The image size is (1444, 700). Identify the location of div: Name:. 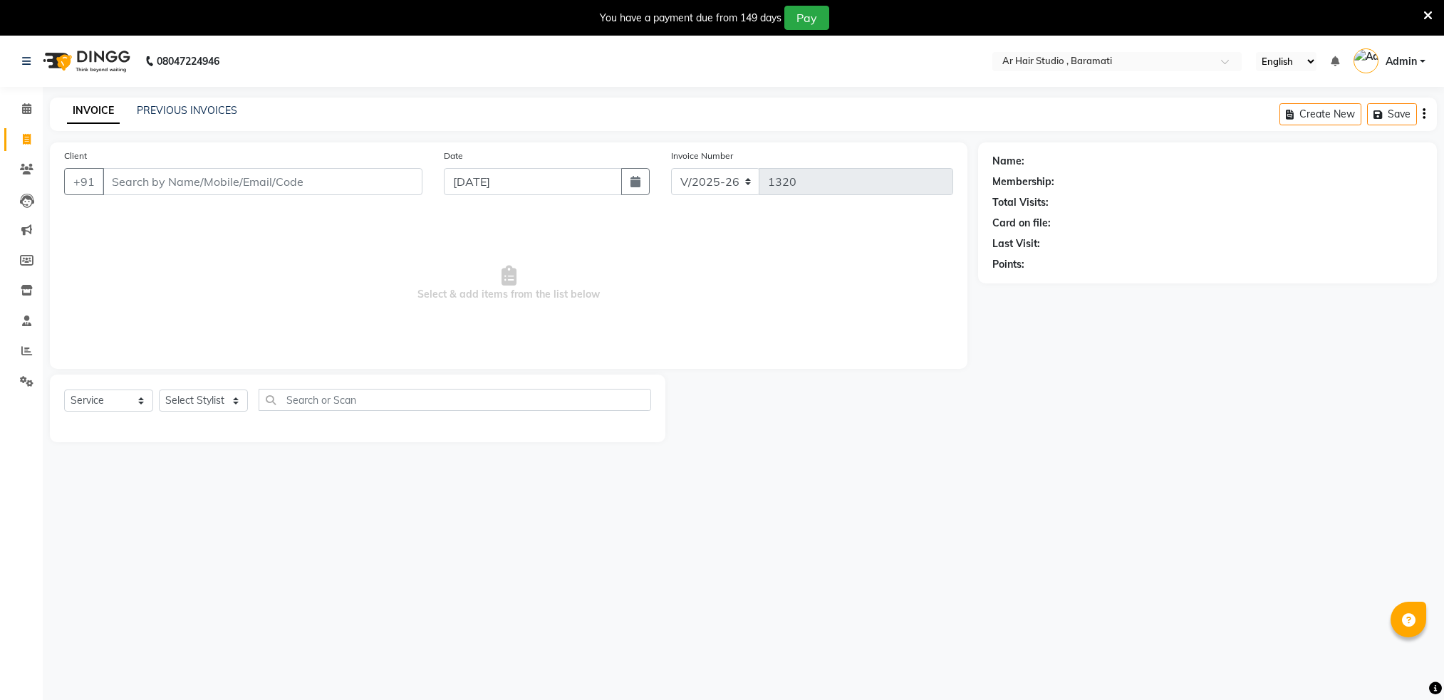
(1008, 161).